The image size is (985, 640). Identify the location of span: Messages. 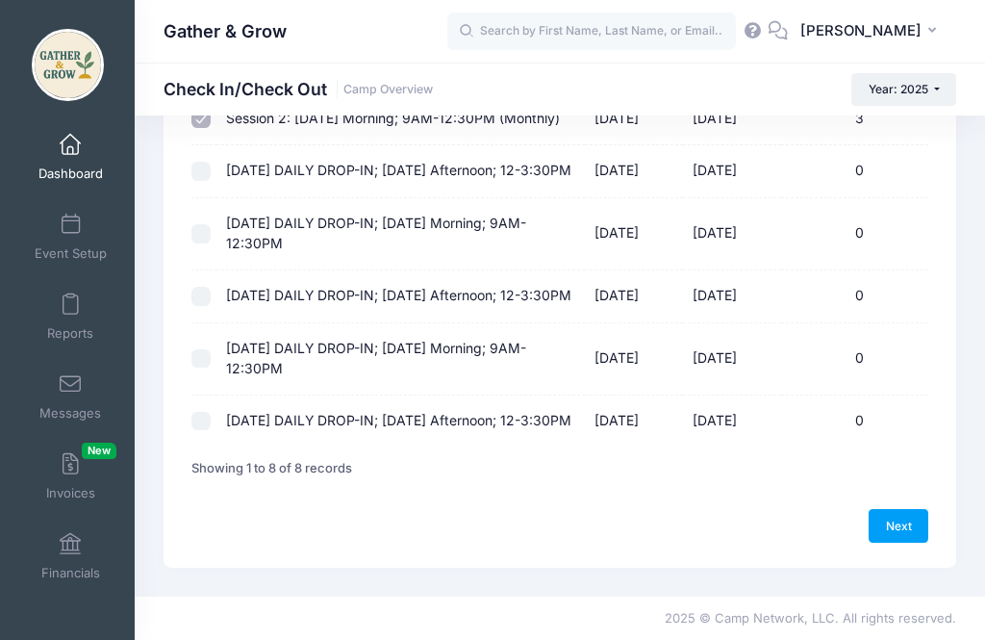
(70, 413).